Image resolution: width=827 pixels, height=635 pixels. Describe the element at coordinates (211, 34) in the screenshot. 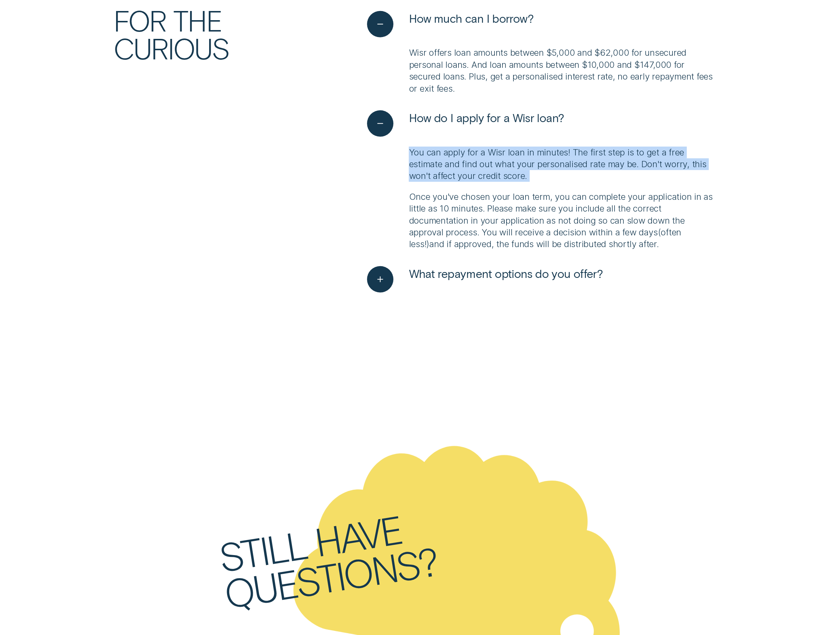

I see `h2: For the curious` at that location.